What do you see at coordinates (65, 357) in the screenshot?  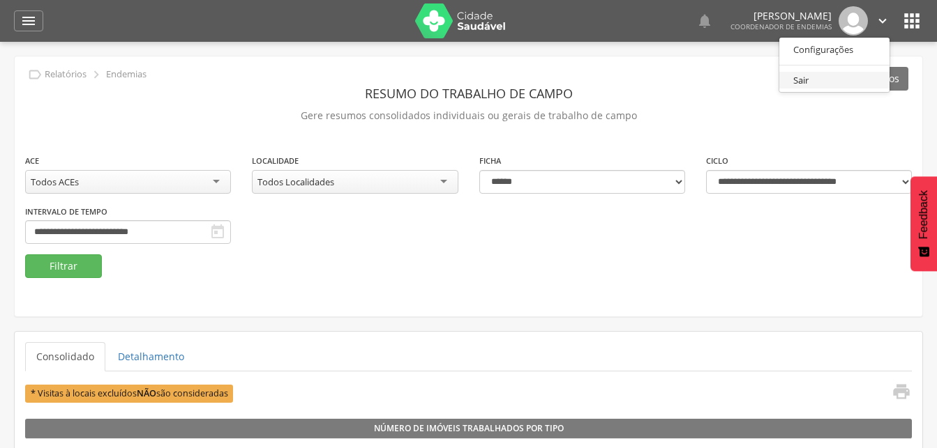 I see `a: Consolidado` at bounding box center [65, 357].